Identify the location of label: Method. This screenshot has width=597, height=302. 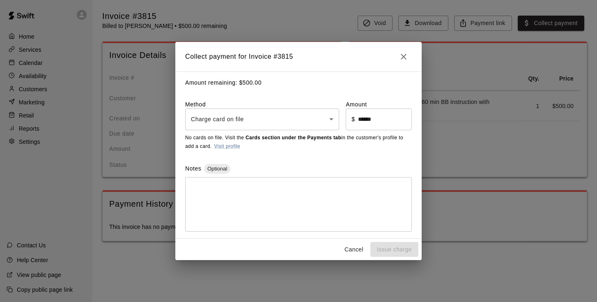
(262, 104).